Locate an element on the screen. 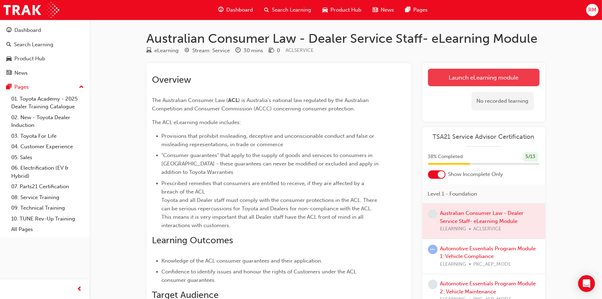 The image size is (602, 299). a: Product Hub is located at coordinates (45, 59).